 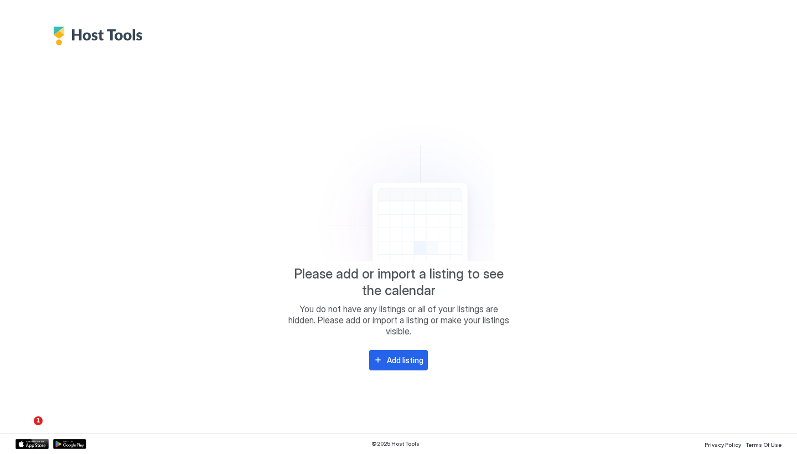 I want to click on span: You do not have any listings or all of your listings are hidden. Please add or import a listing o..., so click(x=398, y=320).